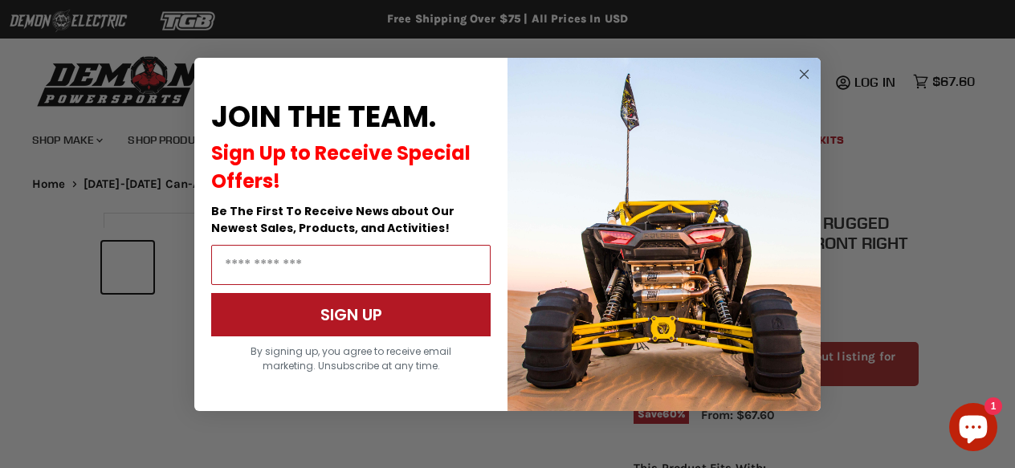 The width and height of the screenshot is (1015, 468). Describe the element at coordinates (973, 429) in the screenshot. I see `inbox-online-store-chat: Shopify online store chat` at that location.